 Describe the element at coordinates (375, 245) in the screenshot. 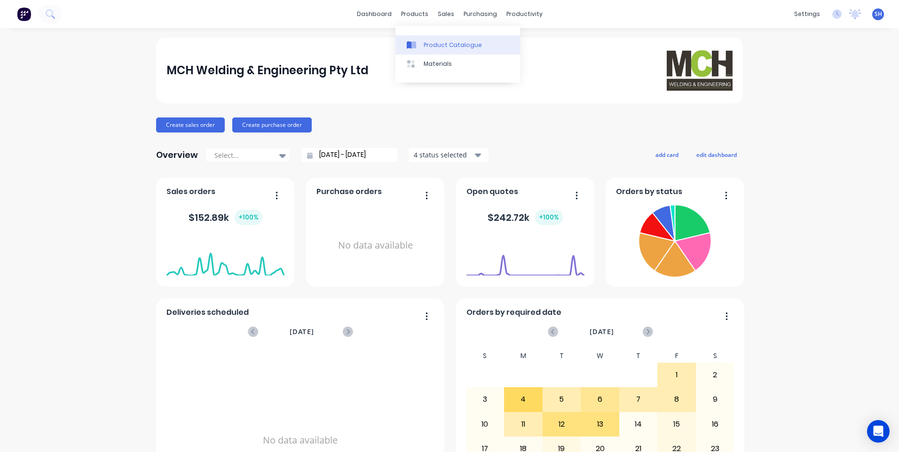

I see `div: No data available` at that location.